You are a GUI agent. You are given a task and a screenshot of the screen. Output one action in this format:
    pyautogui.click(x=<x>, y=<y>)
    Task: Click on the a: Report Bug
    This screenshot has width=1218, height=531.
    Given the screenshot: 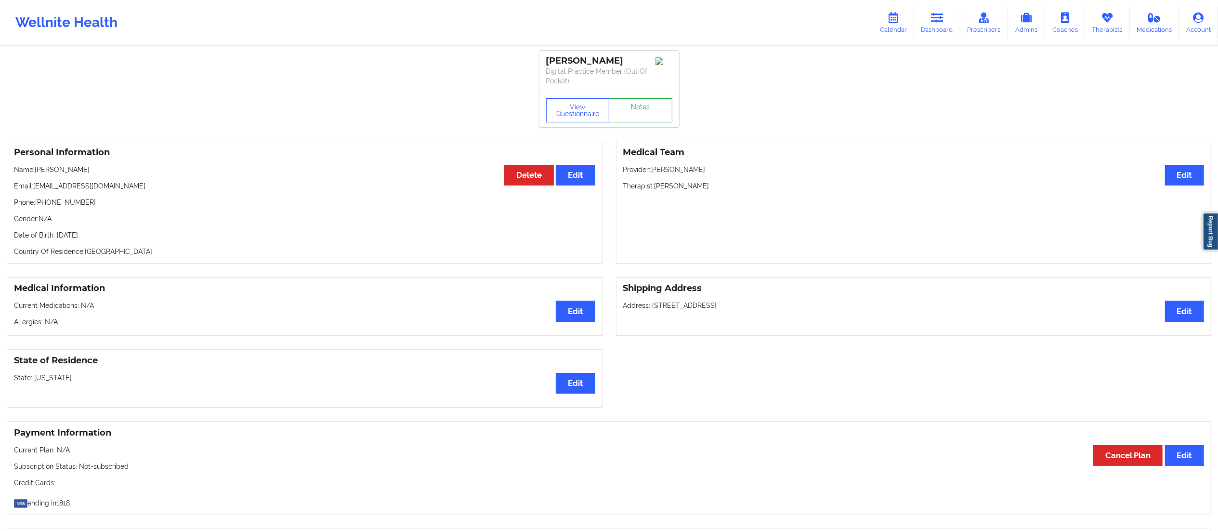 What is the action you would take?
    pyautogui.click(x=1211, y=231)
    